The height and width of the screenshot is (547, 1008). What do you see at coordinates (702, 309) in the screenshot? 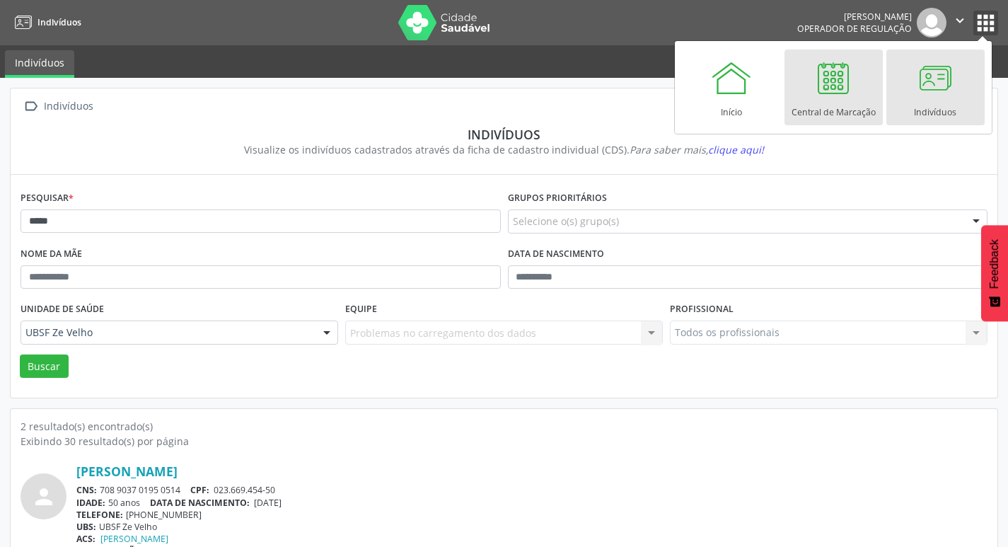
I see `label: Profissional` at bounding box center [702, 309].